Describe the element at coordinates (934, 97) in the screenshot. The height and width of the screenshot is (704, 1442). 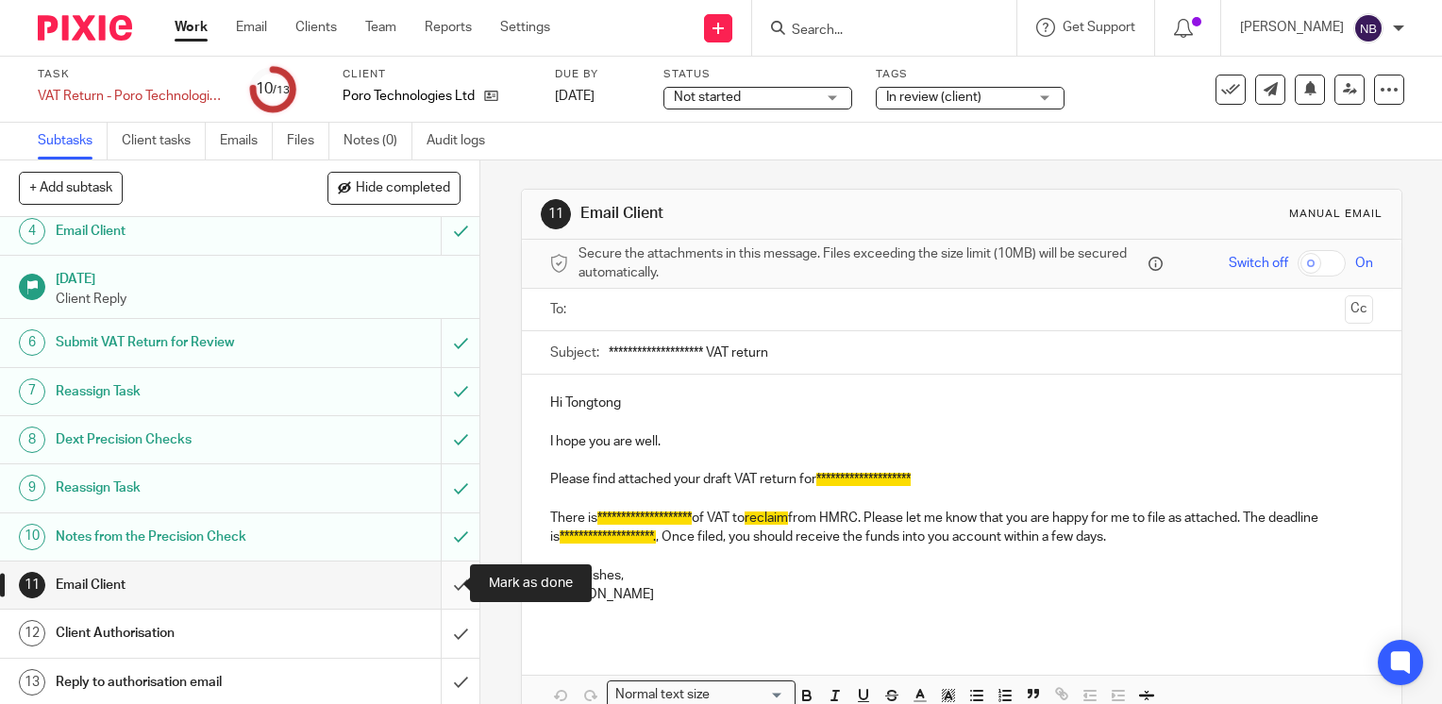
I see `span: In review (client)` at that location.